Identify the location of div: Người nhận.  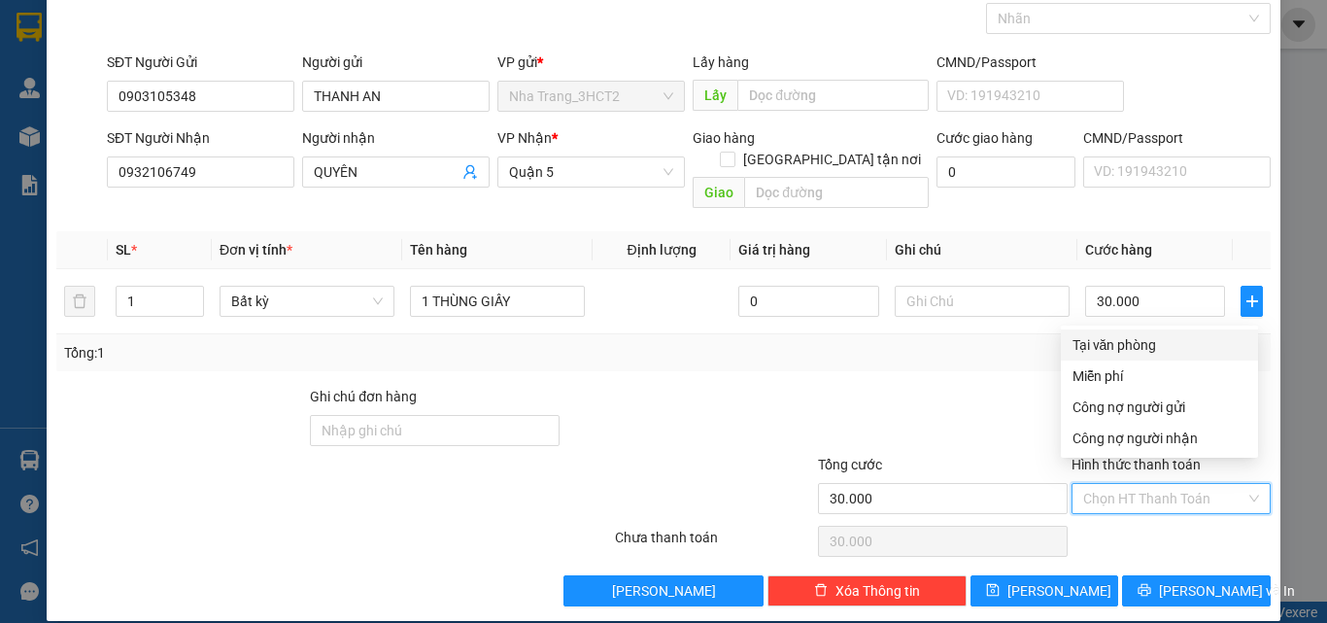
(395, 138).